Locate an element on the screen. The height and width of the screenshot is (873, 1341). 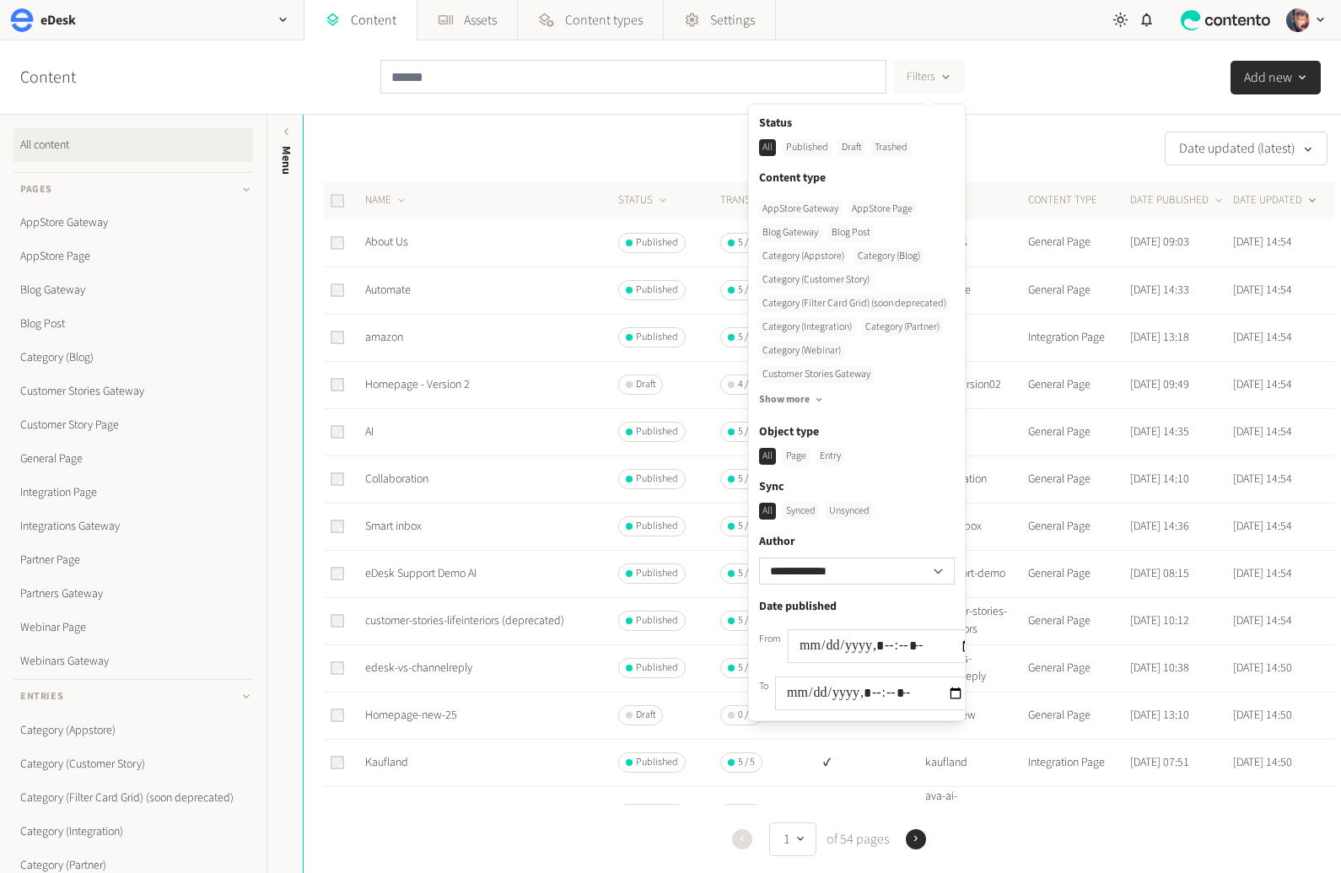
h2: Content is located at coordinates (67, 78).